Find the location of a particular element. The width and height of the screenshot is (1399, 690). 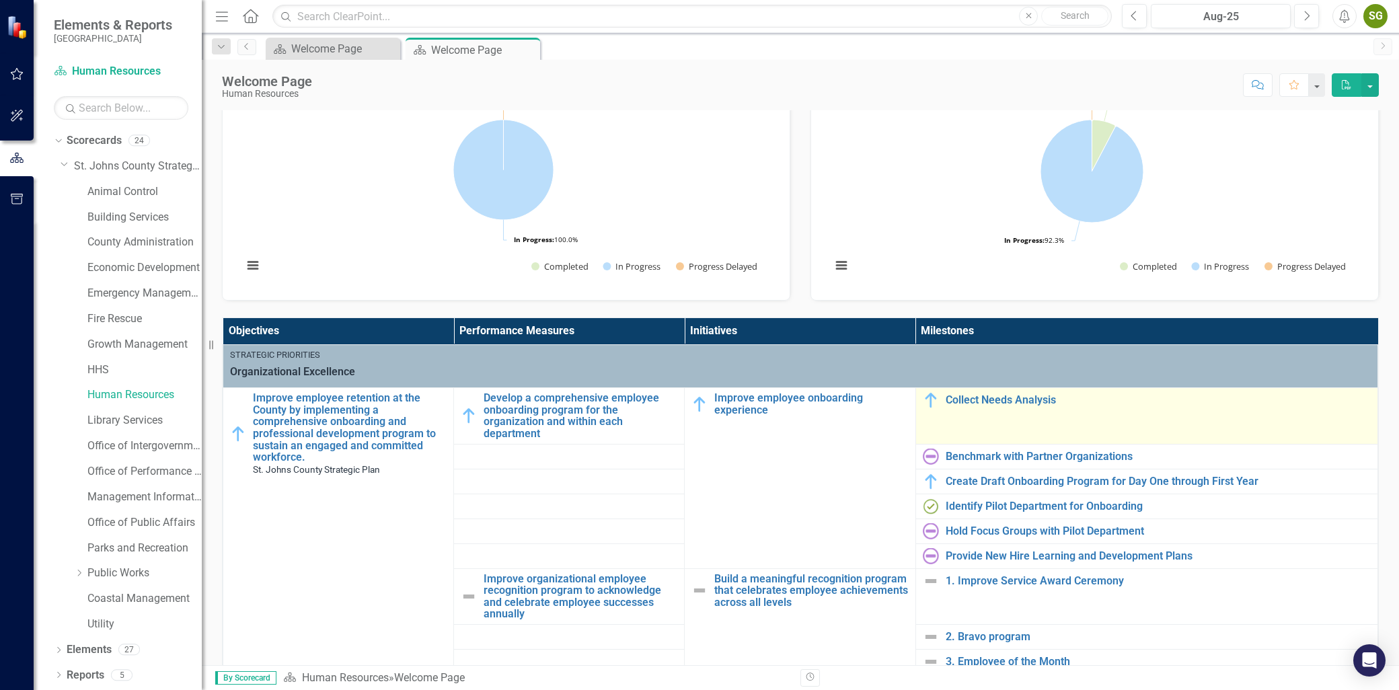

span: St. Johns County Strategic Plan is located at coordinates (316, 470).